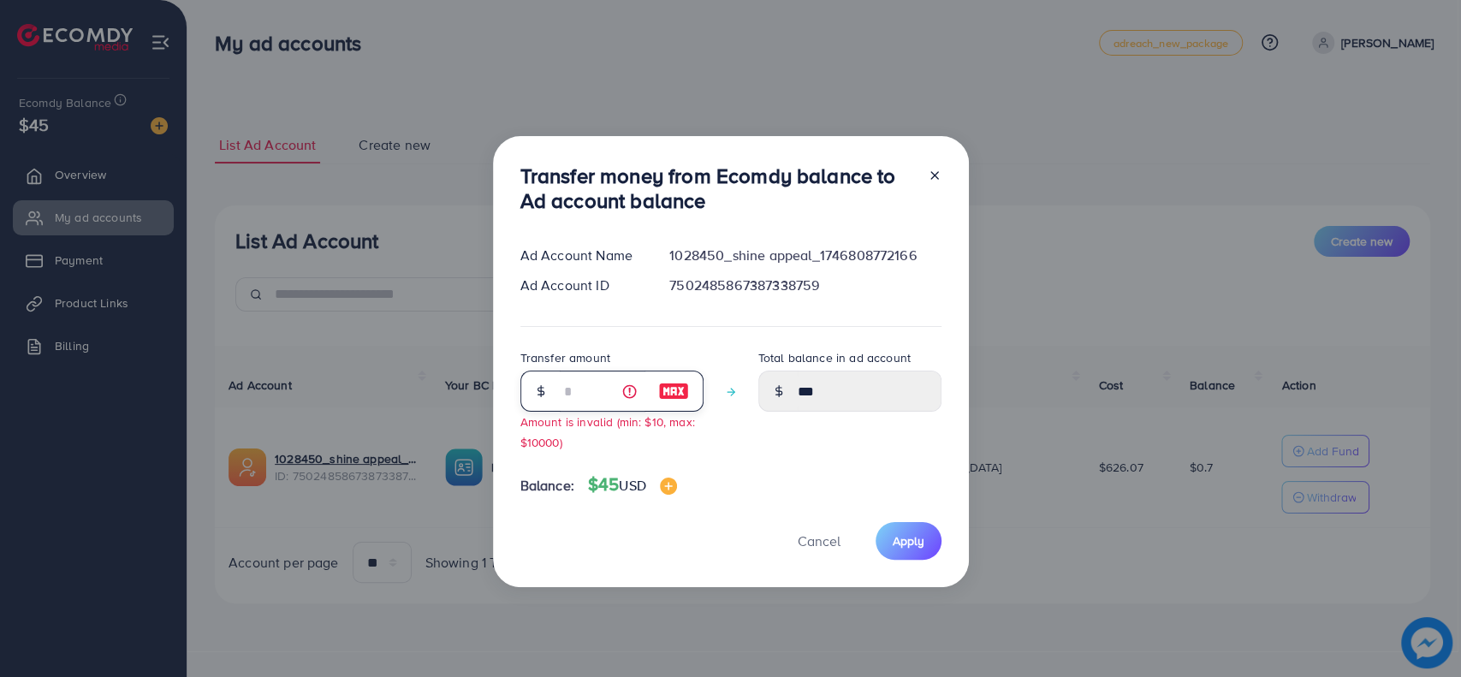  Describe the element at coordinates (908, 540) in the screenshot. I see `button: Apply` at that location.